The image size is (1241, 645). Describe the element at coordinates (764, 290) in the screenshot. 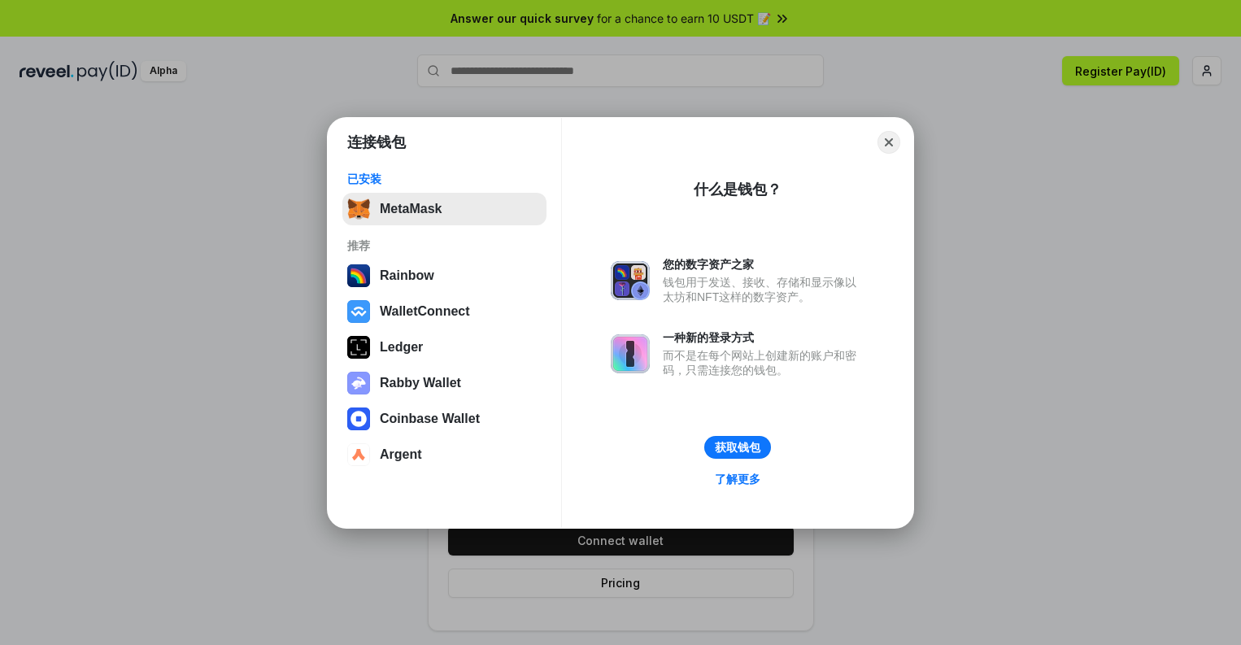

I see `div: 钱包用于发送、接收、存储和显示像以太坊和NFT这样的数字资产。` at that location.